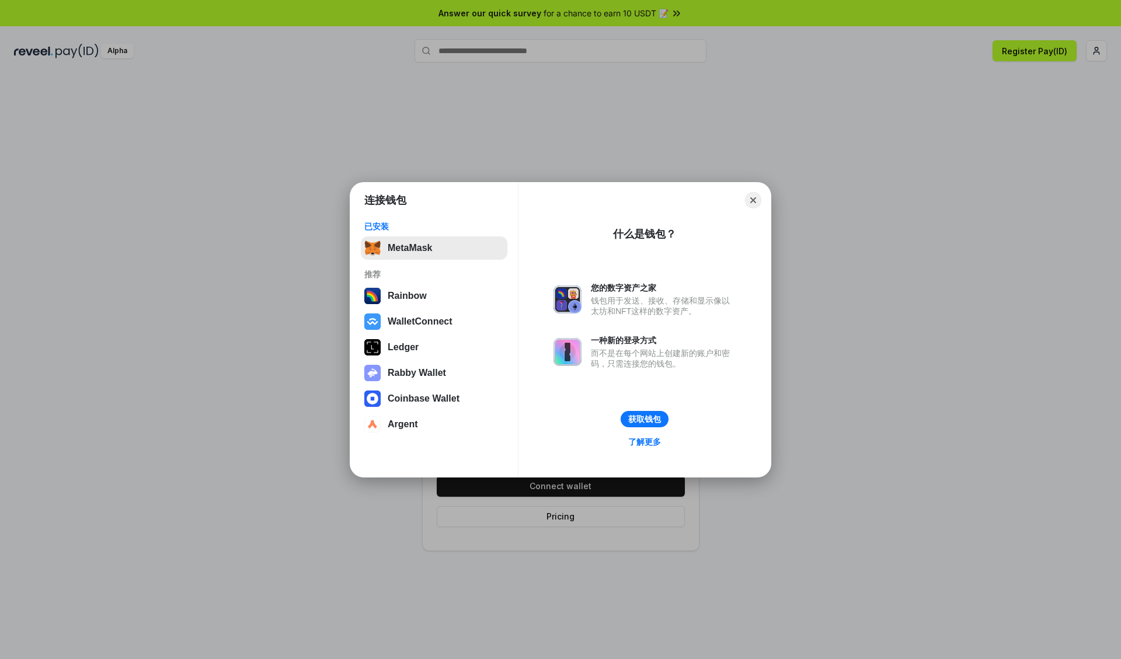 The image size is (1121, 659). I want to click on button: MetaMask, so click(434, 248).